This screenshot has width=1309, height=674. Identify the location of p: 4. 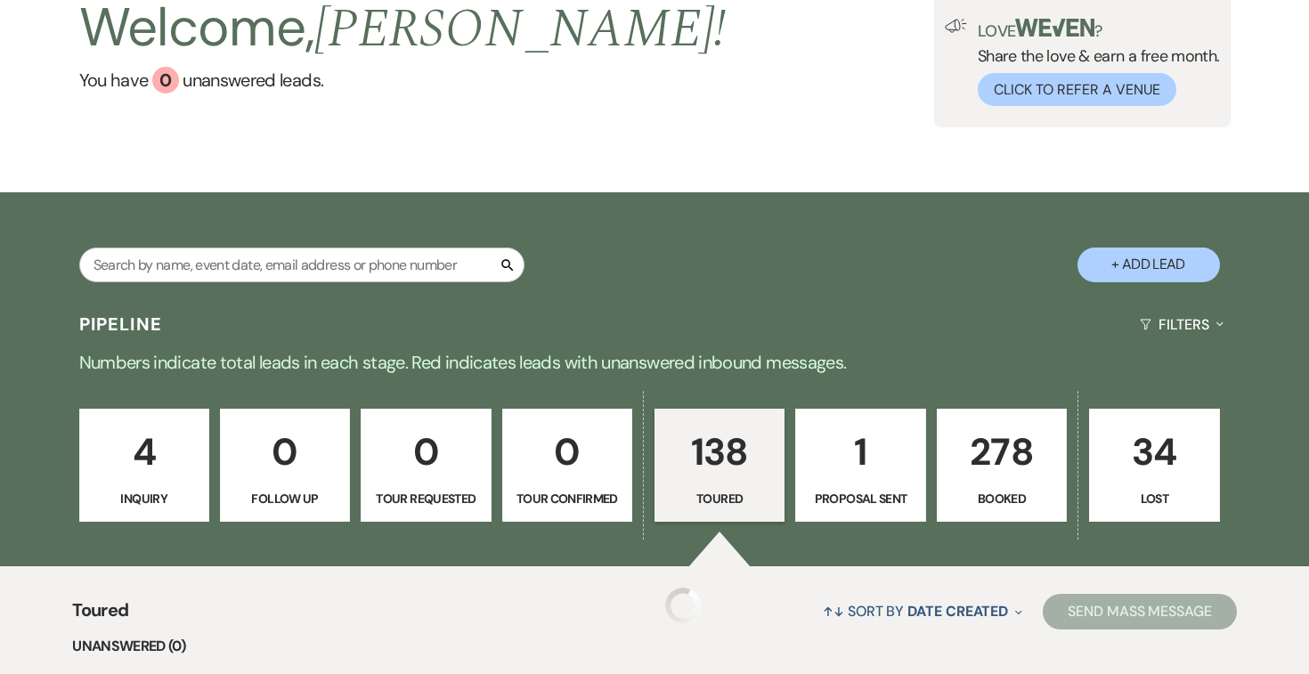
(144, 451).